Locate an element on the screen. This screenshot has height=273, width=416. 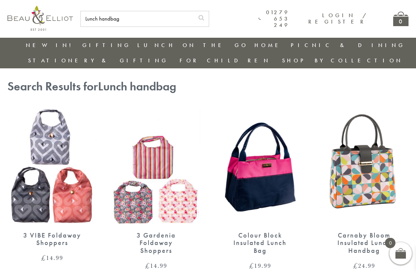
a: 0 is located at coordinates (400, 19).